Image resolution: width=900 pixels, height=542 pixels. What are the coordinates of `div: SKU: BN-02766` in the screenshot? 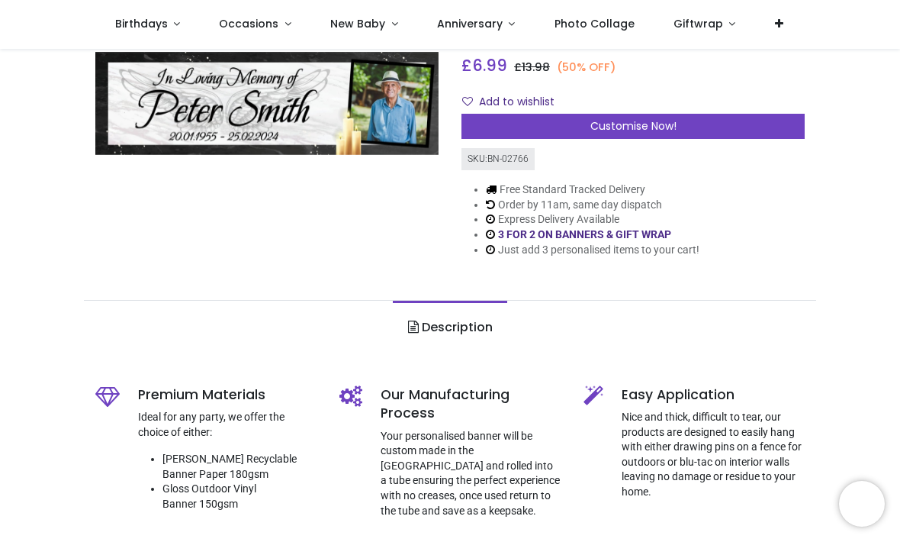 It's located at (498, 159).